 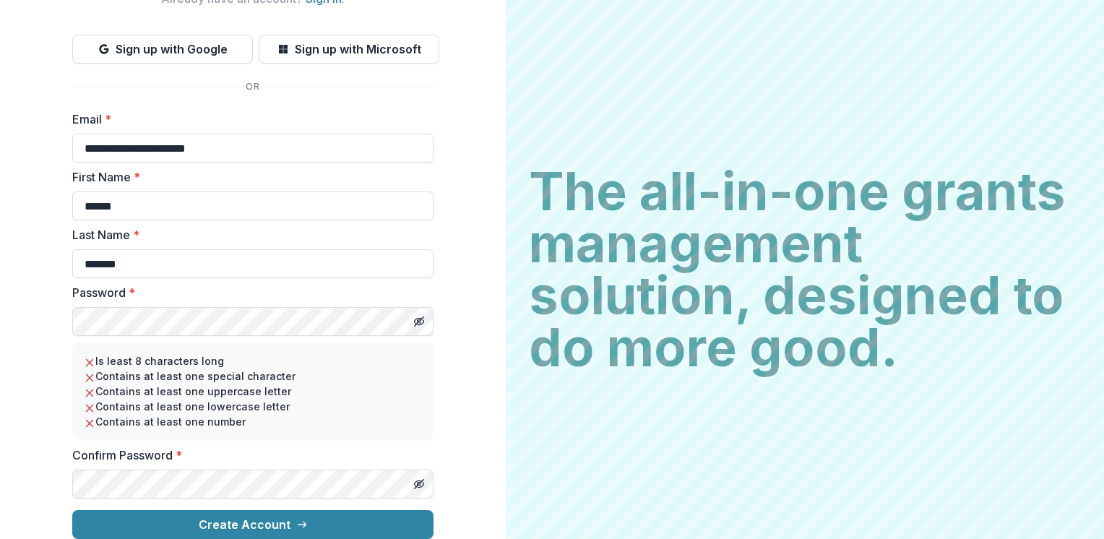 I want to click on label: Email, so click(x=249, y=119).